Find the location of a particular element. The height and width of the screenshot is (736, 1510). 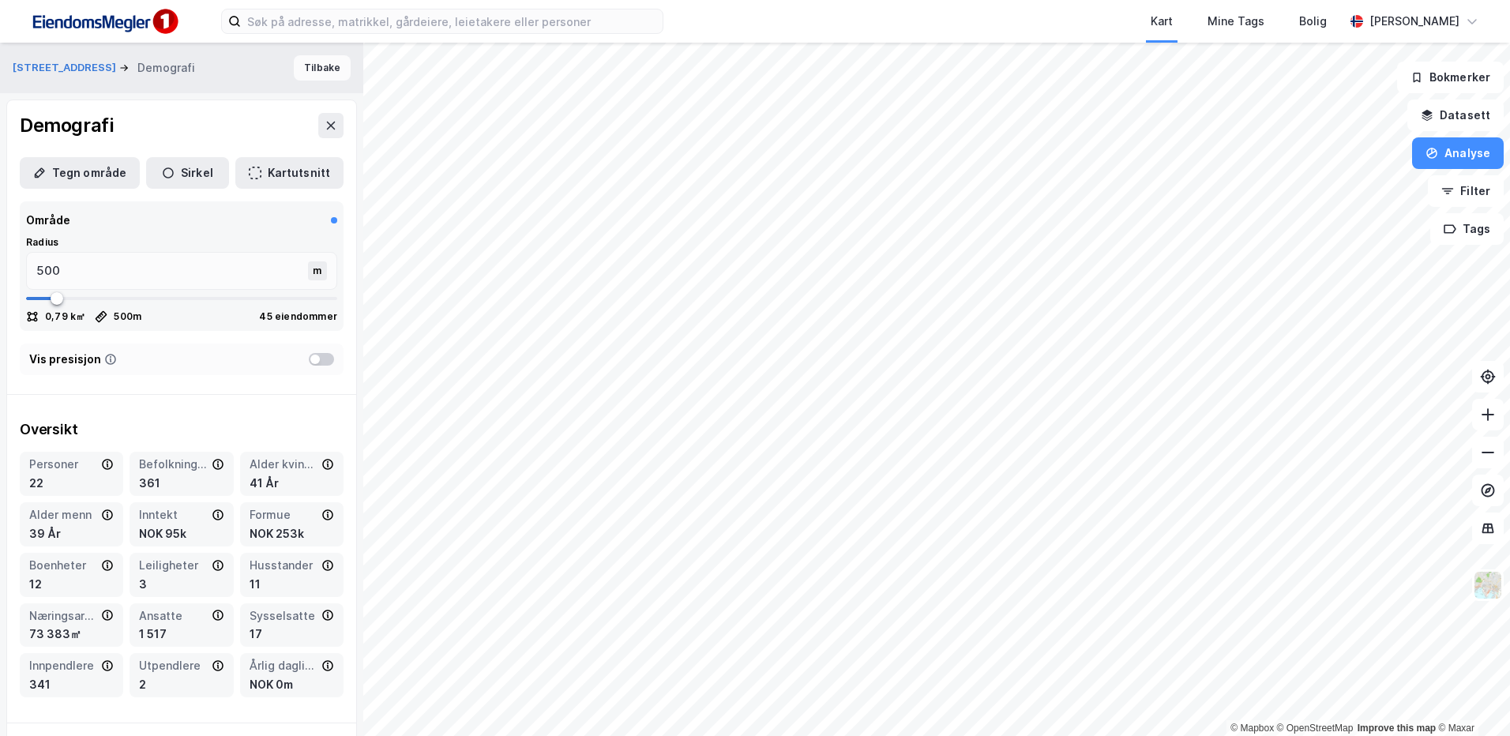

div: 500 m is located at coordinates (127, 317).